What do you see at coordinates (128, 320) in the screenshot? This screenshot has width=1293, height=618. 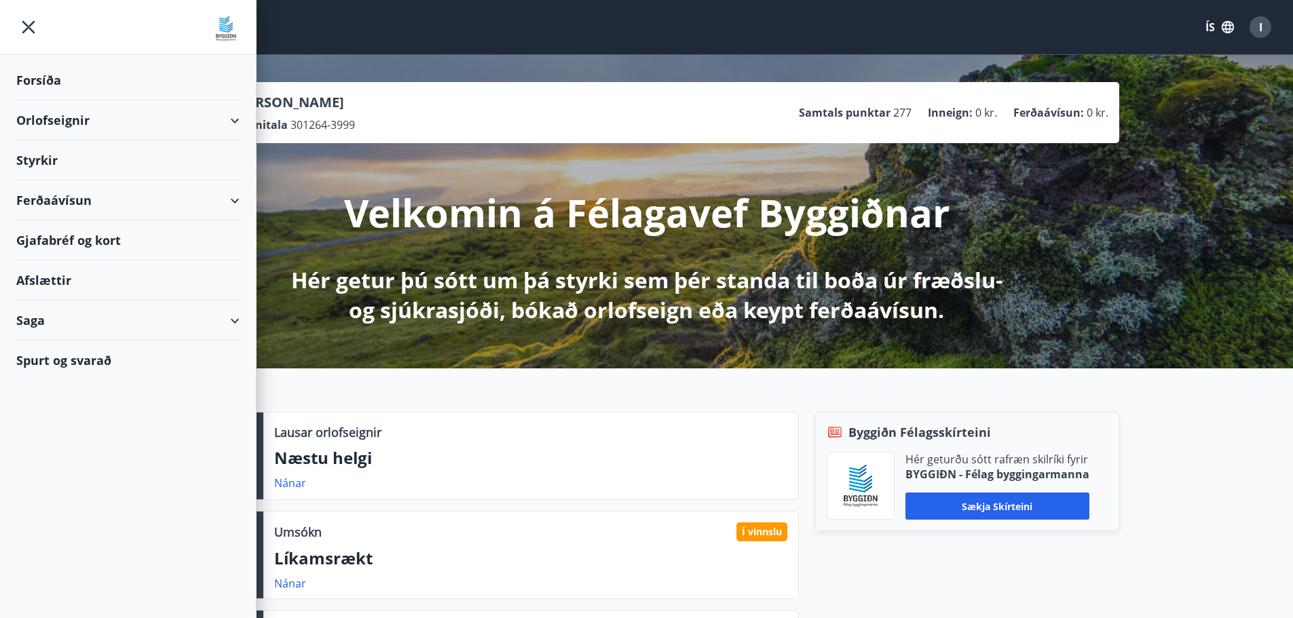 I see `div: Saga` at bounding box center [128, 320].